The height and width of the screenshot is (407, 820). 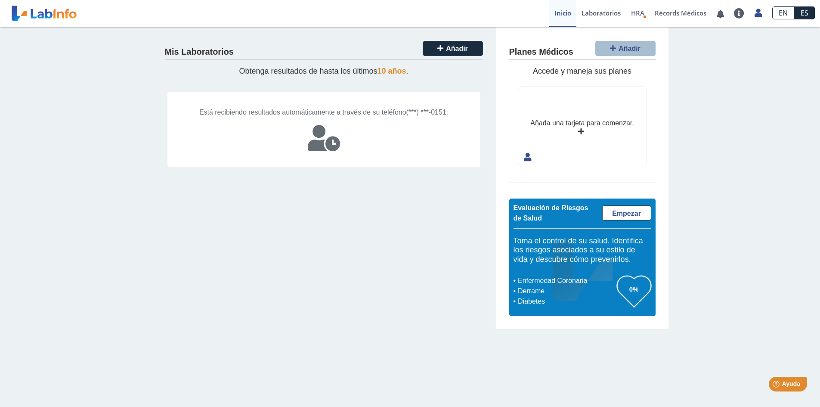 I want to click on a: EN, so click(x=783, y=13).